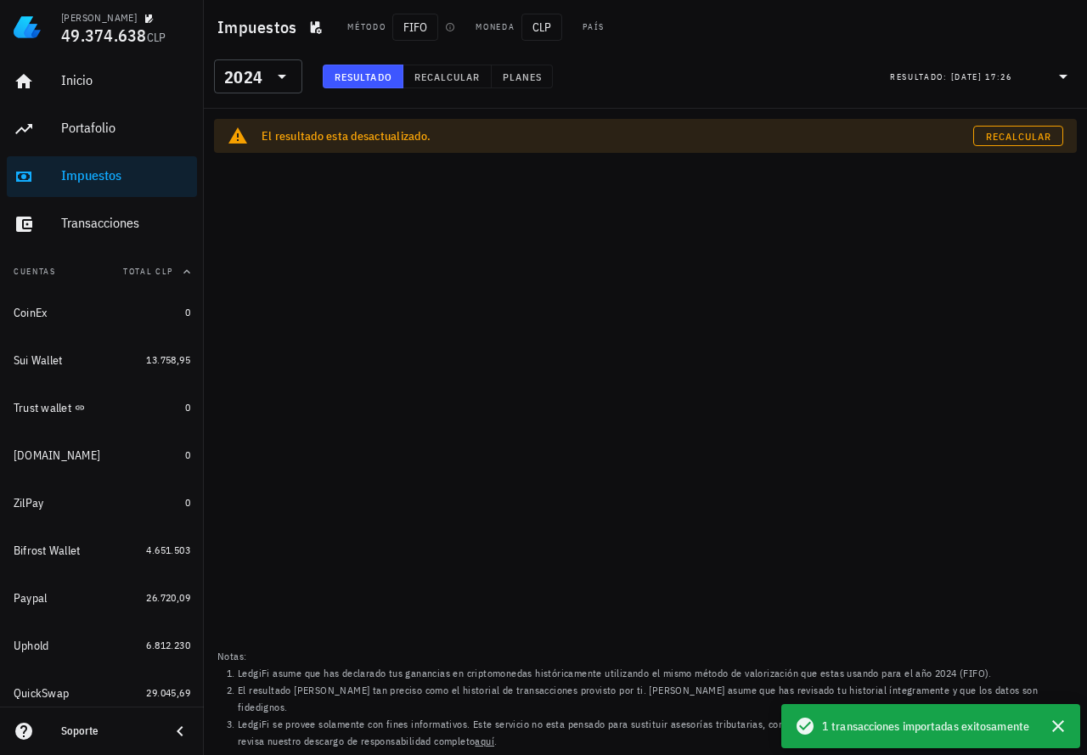 This screenshot has height=755, width=1087. What do you see at coordinates (415, 27) in the screenshot?
I see `span: FIFO` at bounding box center [415, 27].